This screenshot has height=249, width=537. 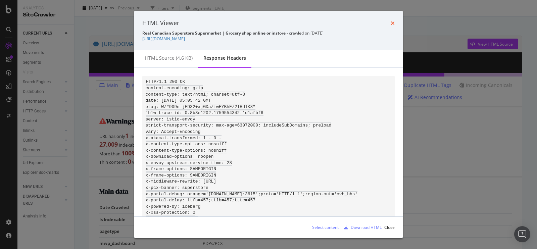 I want to click on div: Response Headers, so click(x=224, y=58).